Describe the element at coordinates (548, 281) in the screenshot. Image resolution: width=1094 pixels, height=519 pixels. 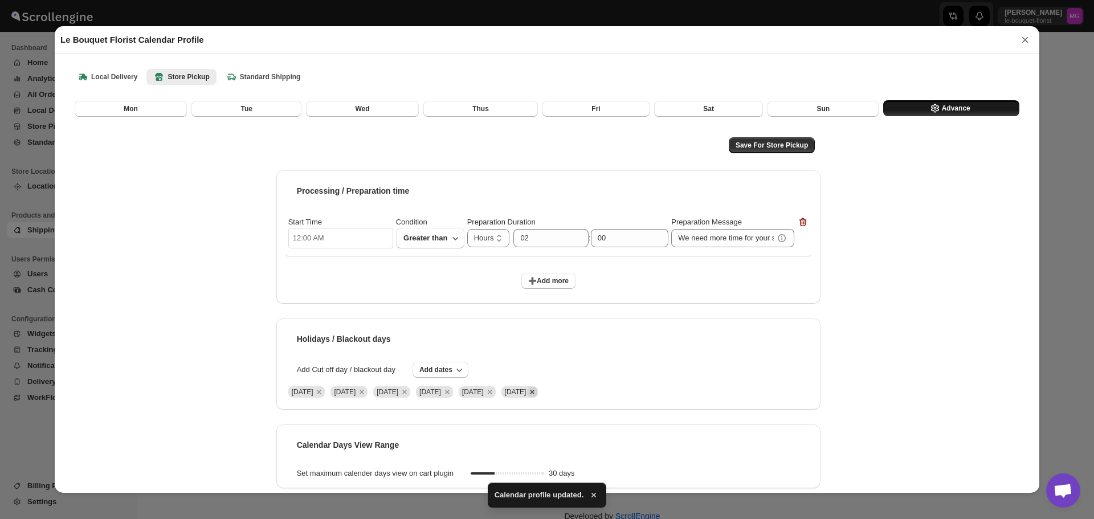
I see `span: ➕Add more` at that location.